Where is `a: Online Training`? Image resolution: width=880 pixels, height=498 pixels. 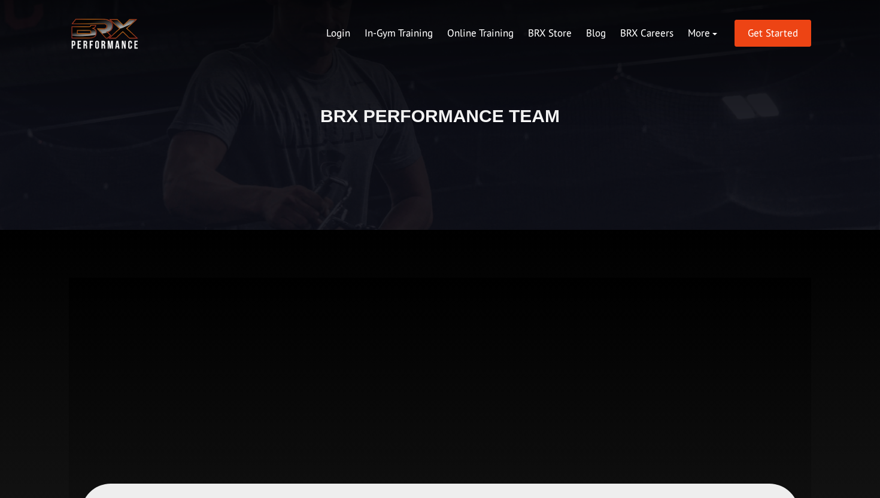
a: Online Training is located at coordinates (480, 34).